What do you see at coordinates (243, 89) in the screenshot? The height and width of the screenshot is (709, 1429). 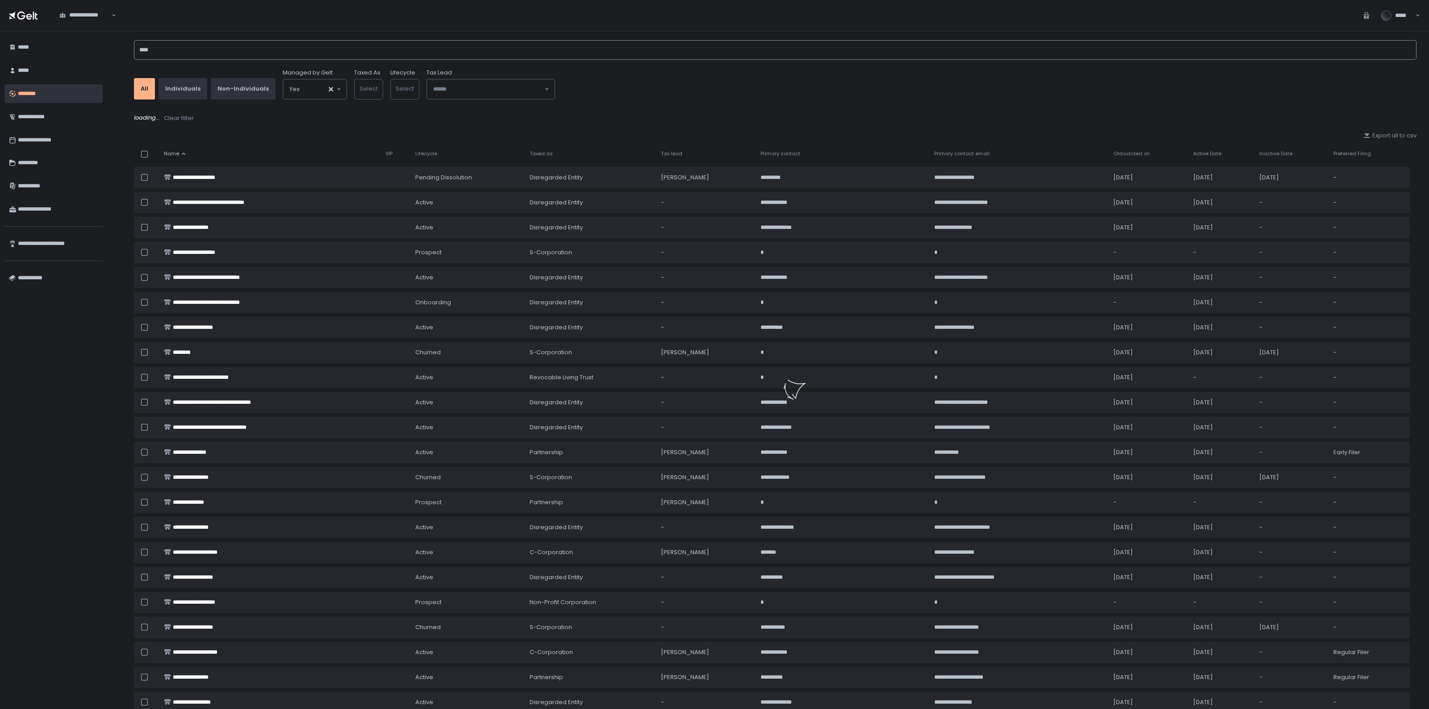 I see `div: Non-Individuals` at bounding box center [243, 89].